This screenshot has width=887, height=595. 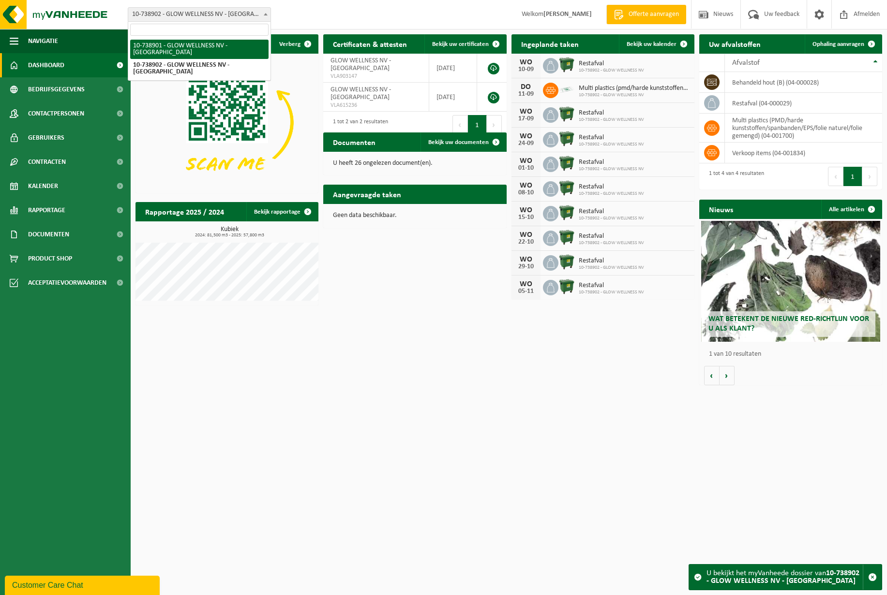 I want to click on h3: Kubiek, so click(x=229, y=232).